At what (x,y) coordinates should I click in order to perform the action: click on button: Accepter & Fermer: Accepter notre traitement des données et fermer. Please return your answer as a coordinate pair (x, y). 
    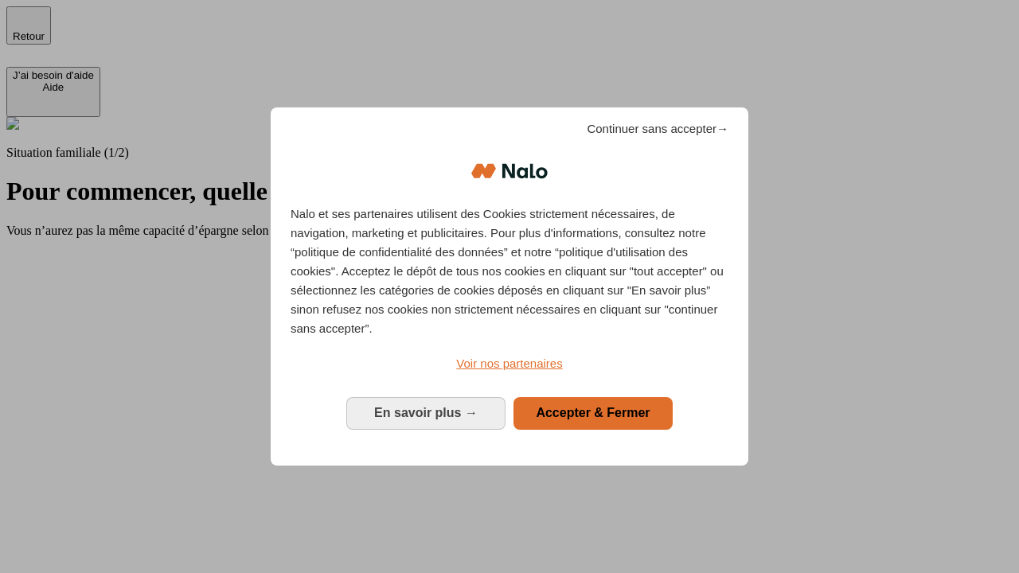
    Looking at the image, I should click on (593, 413).